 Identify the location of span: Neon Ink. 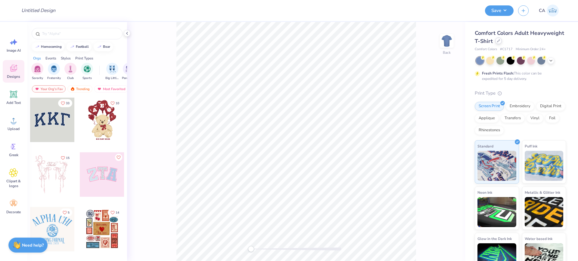
(484, 193).